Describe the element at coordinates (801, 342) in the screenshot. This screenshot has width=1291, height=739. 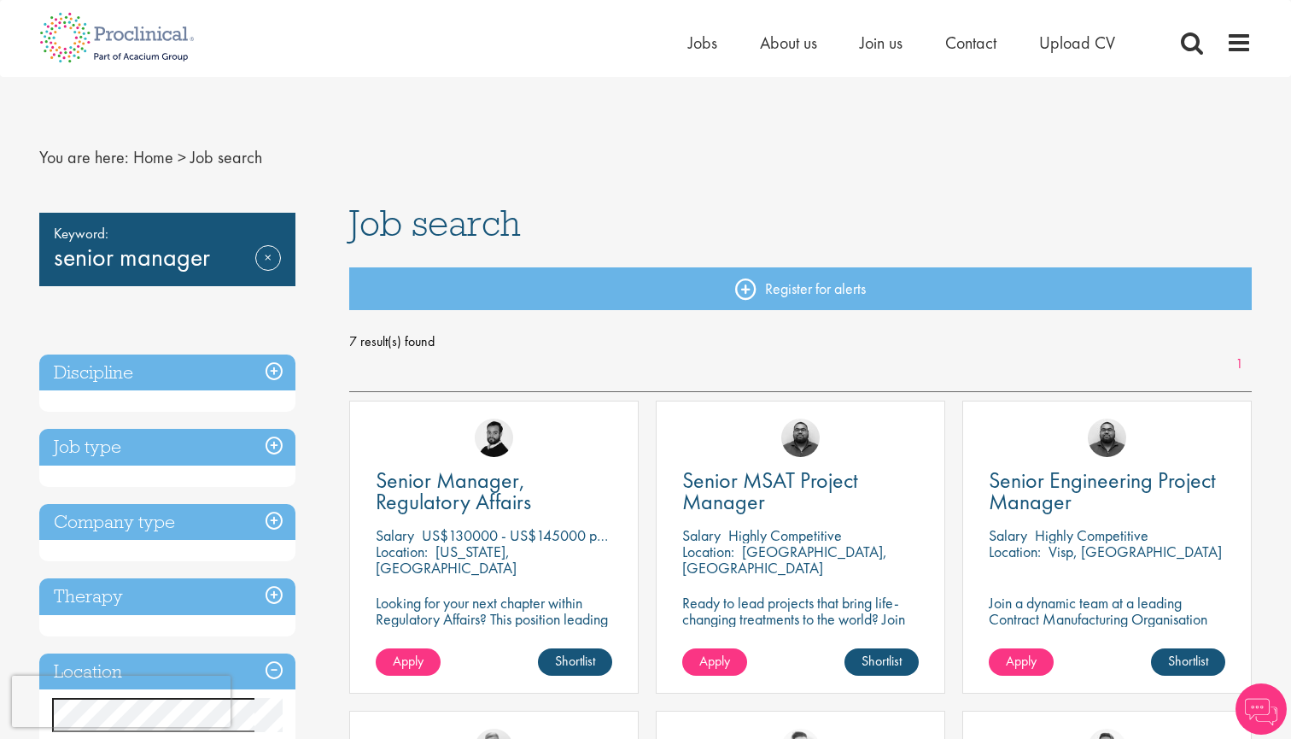
I see `span: 7 result(s) found` at that location.